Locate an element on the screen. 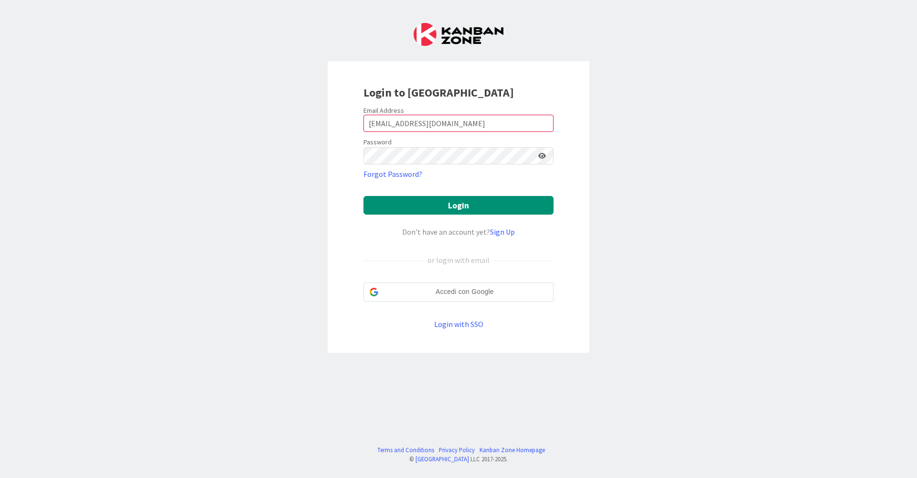 The width and height of the screenshot is (917, 478). a: Sign Up is located at coordinates (502, 232).